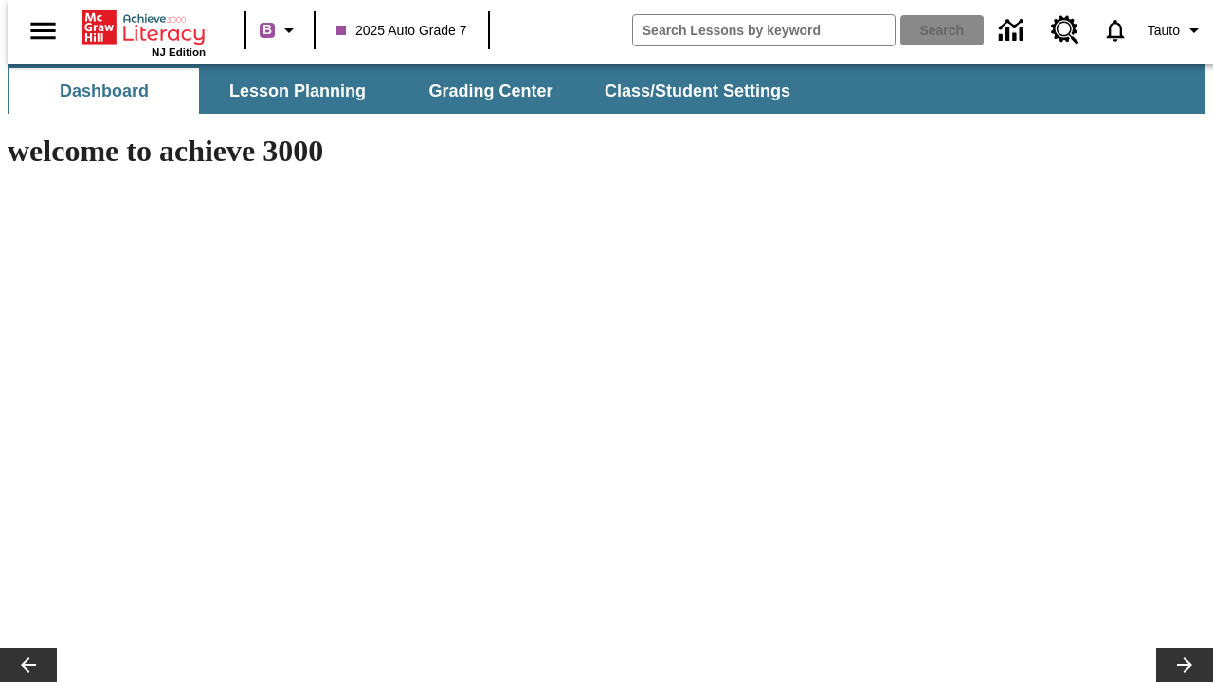  Describe the element at coordinates (1176, 30) in the screenshot. I see `button: Profile/Settings` at that location.